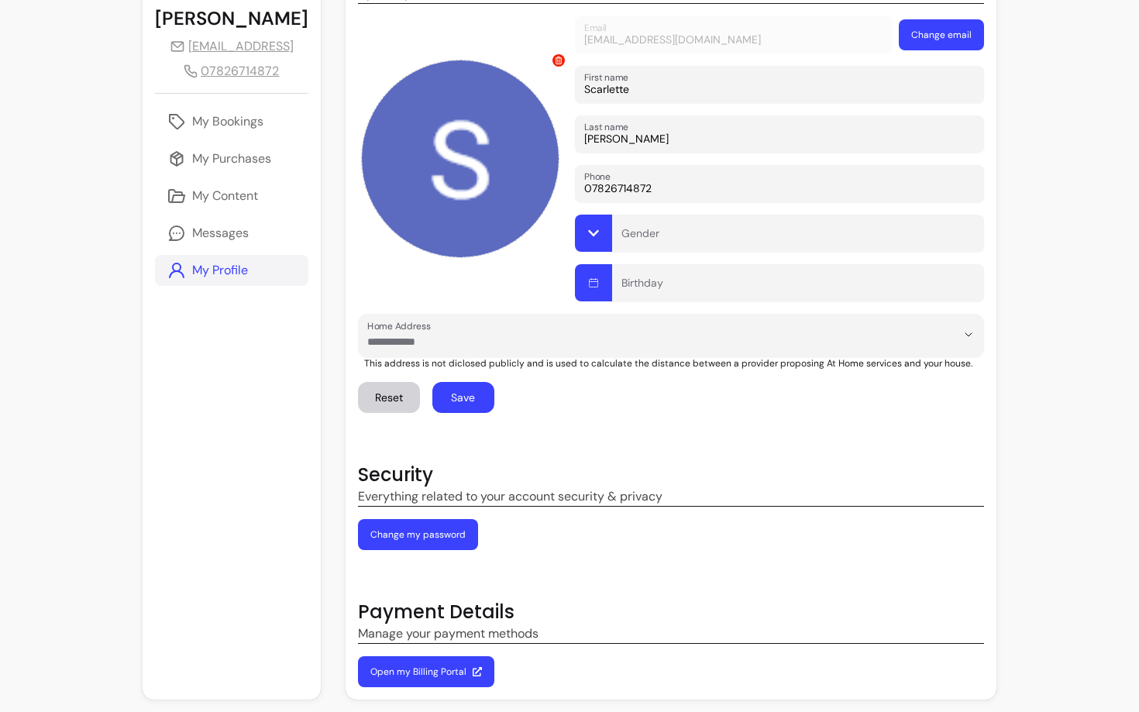 Image resolution: width=1139 pixels, height=712 pixels. I want to click on p: My Purchases, so click(232, 159).